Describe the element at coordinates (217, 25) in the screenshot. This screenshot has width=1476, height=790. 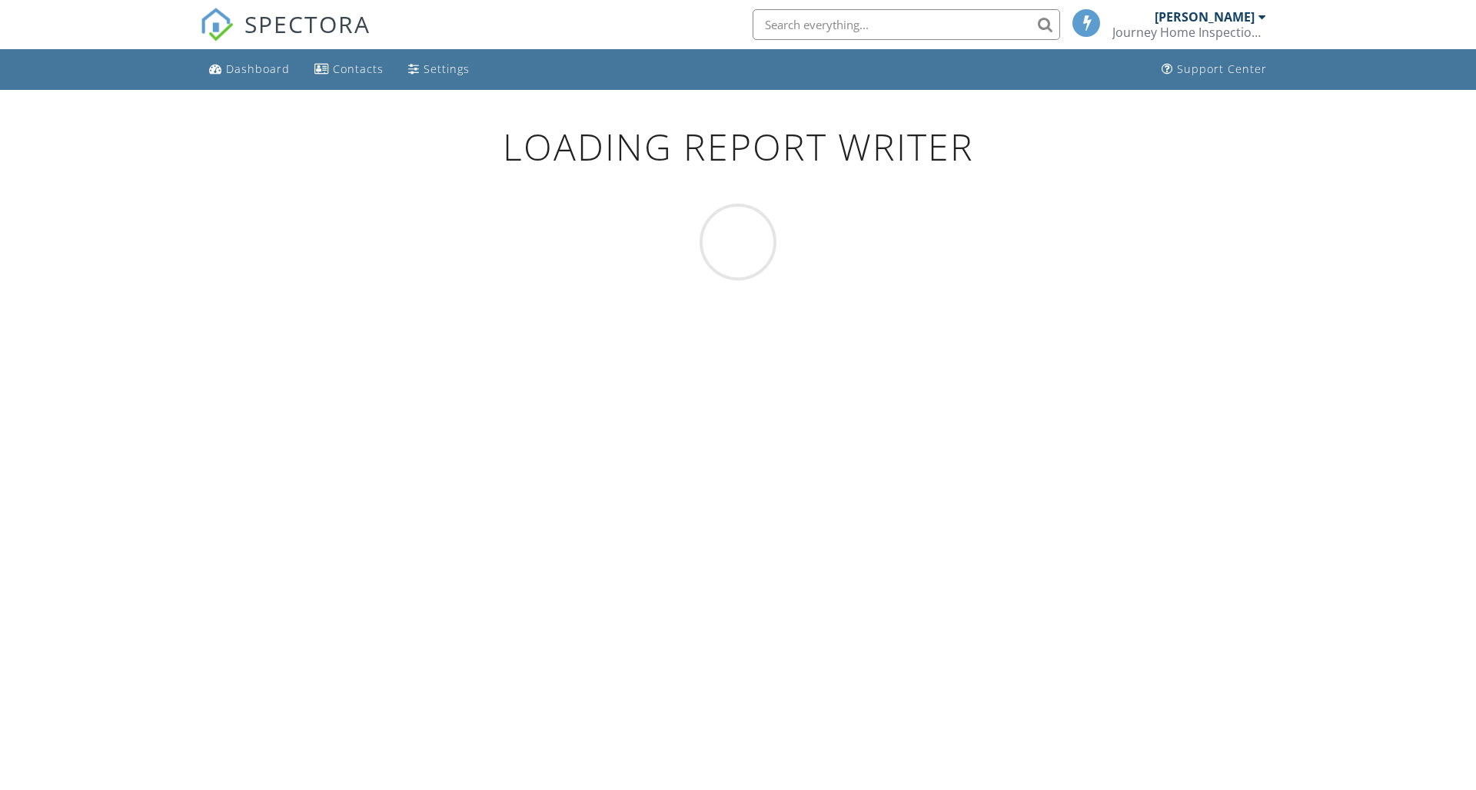
I see `img: The Best Home Inspection Software - Spectora` at that location.